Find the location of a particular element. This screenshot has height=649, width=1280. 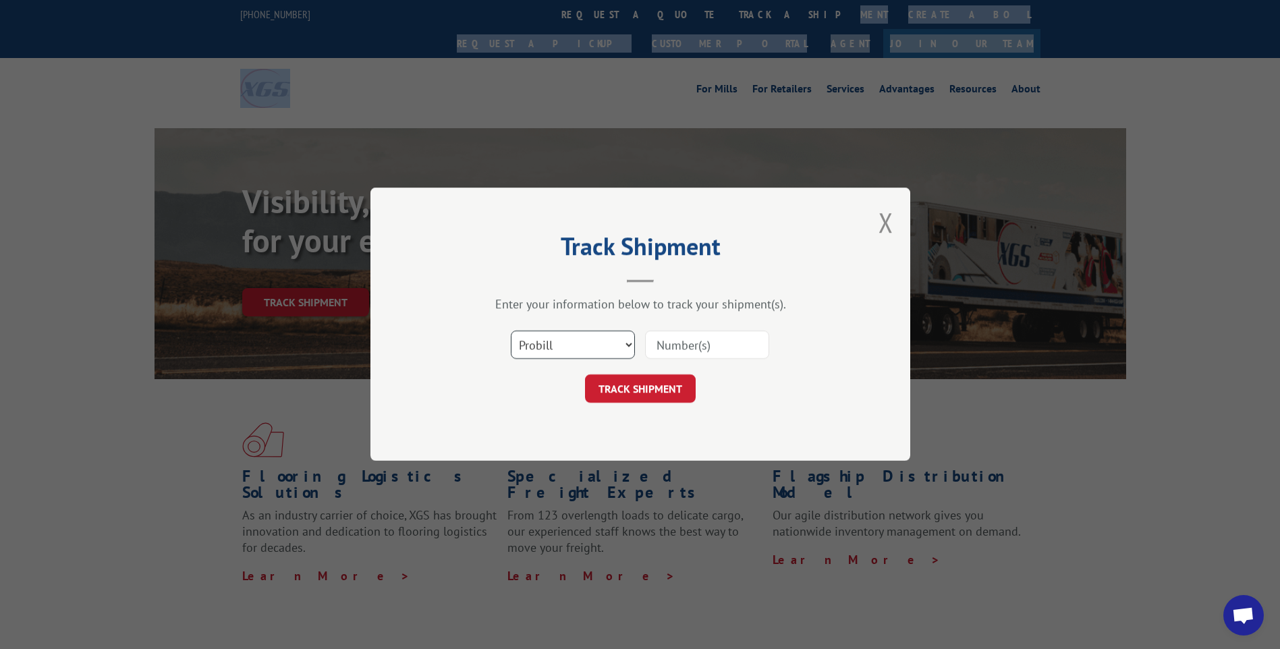

div: Enter your information below to track your shipment(s). is located at coordinates (640, 304).